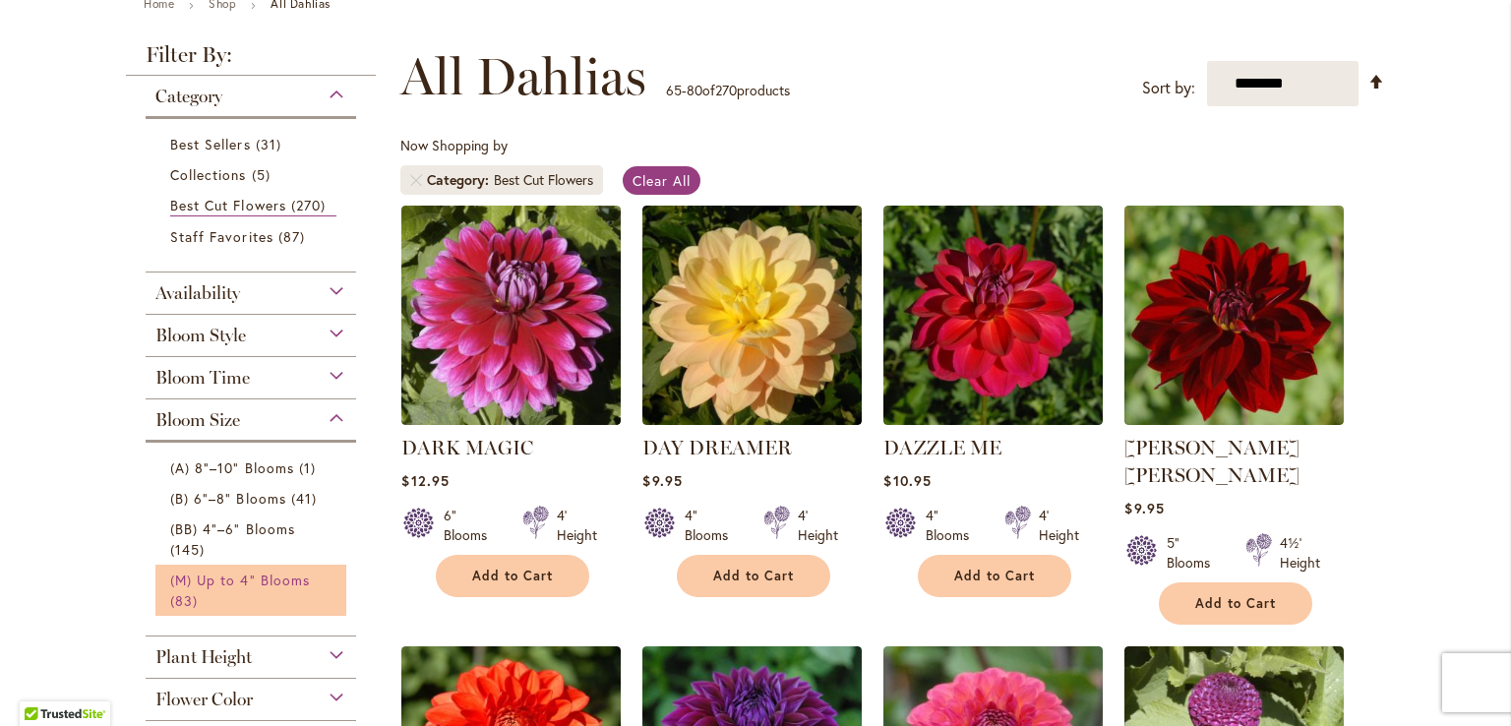 The width and height of the screenshot is (1511, 726). What do you see at coordinates (253, 144) in the screenshot?
I see `a: Best Sellers` at bounding box center [253, 144].